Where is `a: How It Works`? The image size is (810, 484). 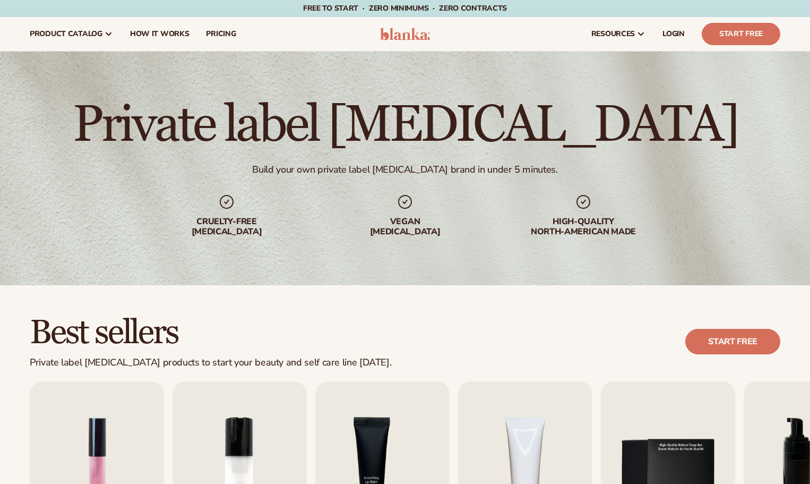 a: How It Works is located at coordinates (160, 34).